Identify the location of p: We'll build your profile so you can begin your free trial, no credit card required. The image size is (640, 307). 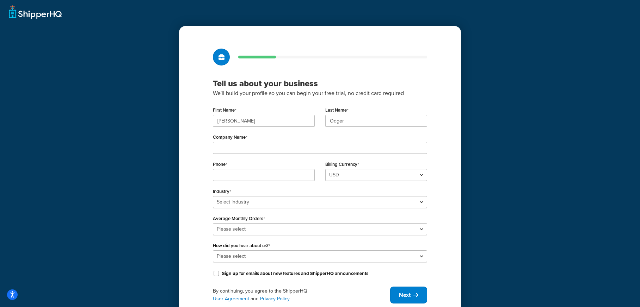
(320, 93).